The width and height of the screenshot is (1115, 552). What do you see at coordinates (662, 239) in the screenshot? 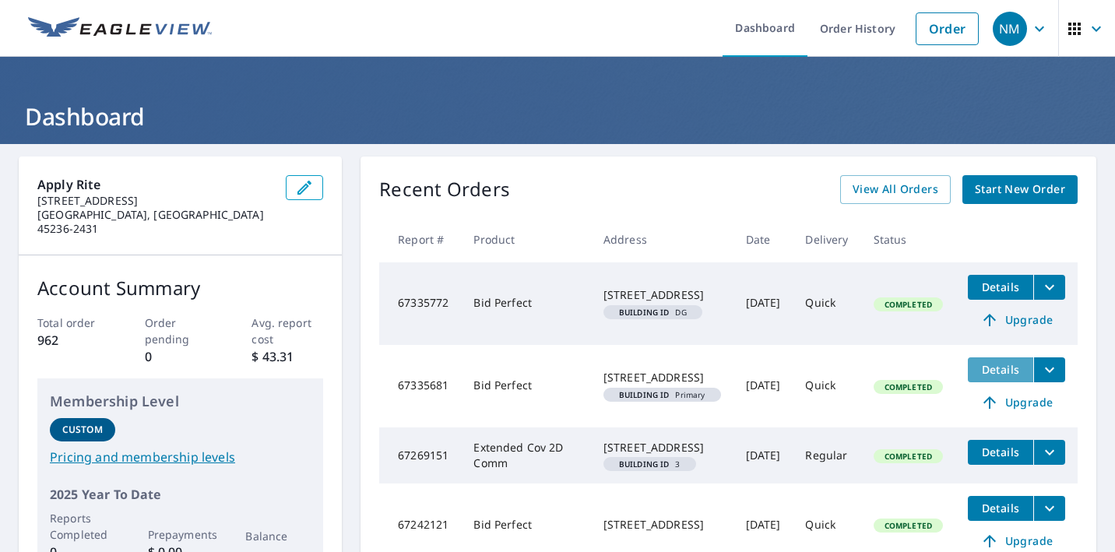
I see `th: Address` at bounding box center [662, 239].